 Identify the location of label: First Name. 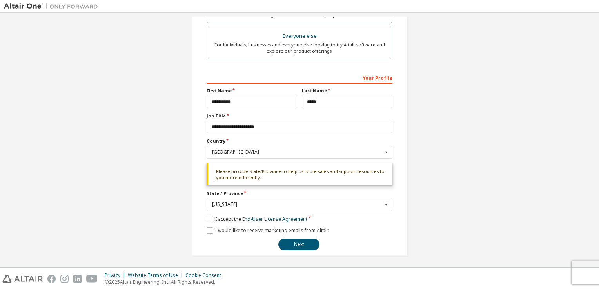
(252, 91).